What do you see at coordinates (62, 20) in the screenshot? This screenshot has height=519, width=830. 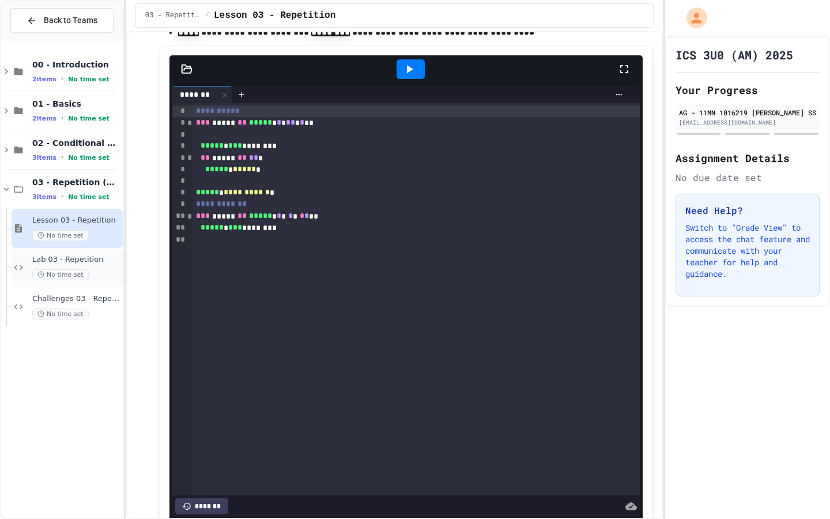 I see `button: Back to Teams` at bounding box center [62, 20].